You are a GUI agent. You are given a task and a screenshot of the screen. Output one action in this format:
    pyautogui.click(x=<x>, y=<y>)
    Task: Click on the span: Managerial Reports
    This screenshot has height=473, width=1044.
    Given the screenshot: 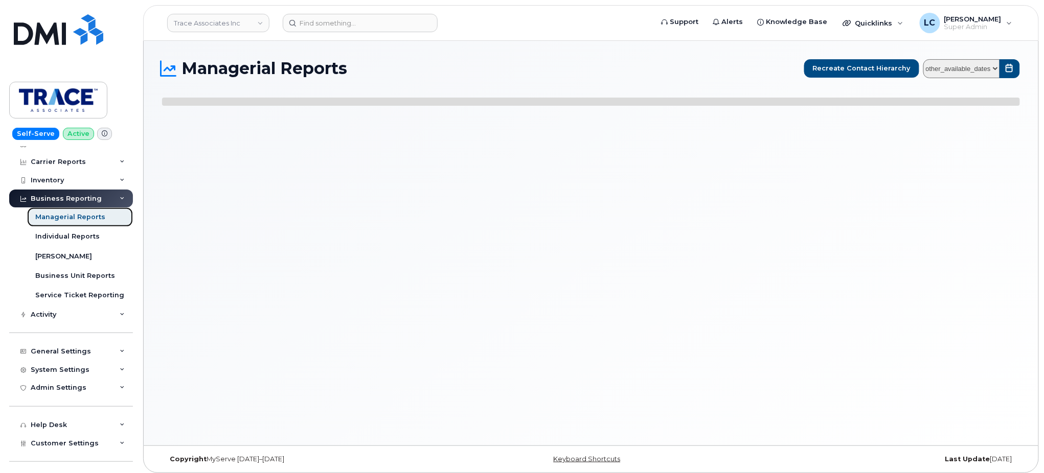 What is the action you would take?
    pyautogui.click(x=264, y=69)
    